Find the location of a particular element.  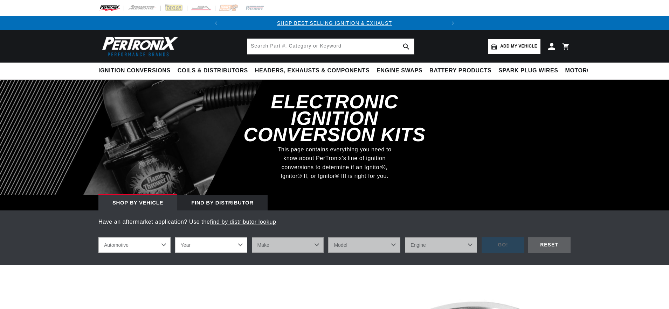

div: RESET is located at coordinates (549, 245).